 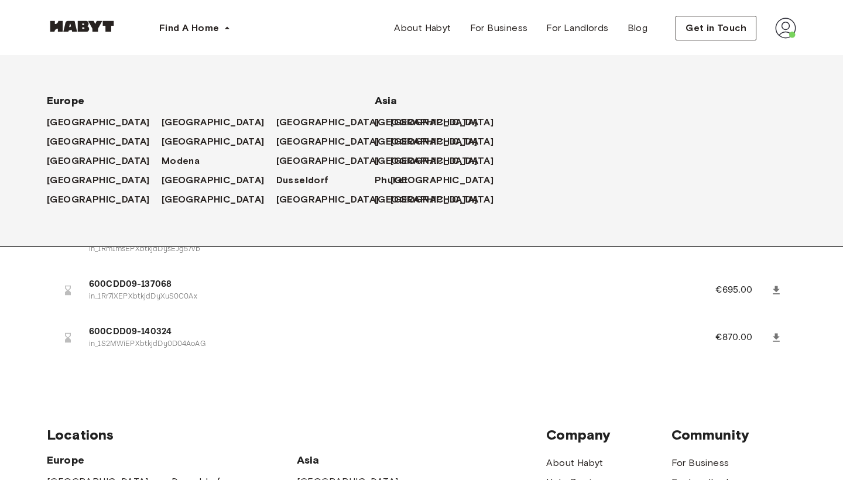 What do you see at coordinates (195, 28) in the screenshot?
I see `button: Find A Home` at bounding box center [195, 28].